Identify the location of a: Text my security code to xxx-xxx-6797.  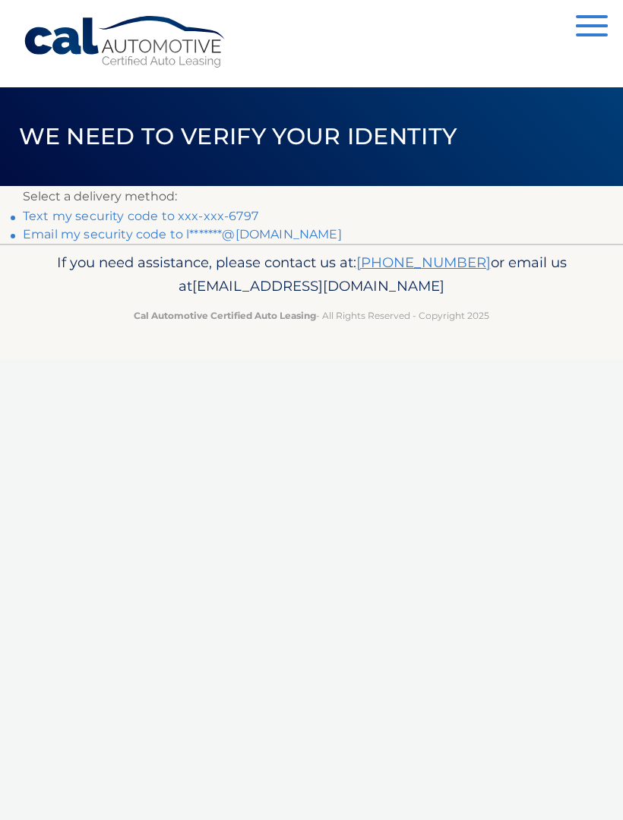
(141, 216).